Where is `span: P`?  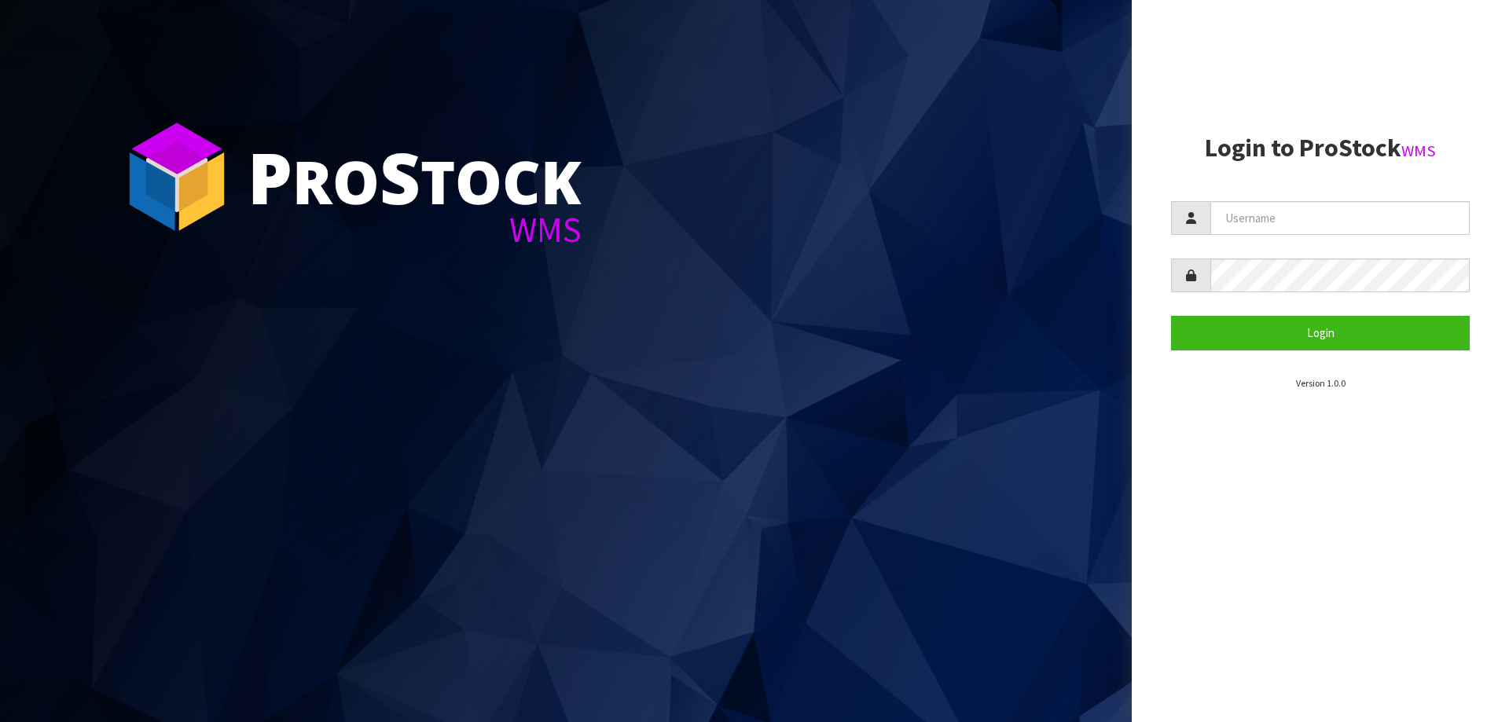
span: P is located at coordinates (270, 177).